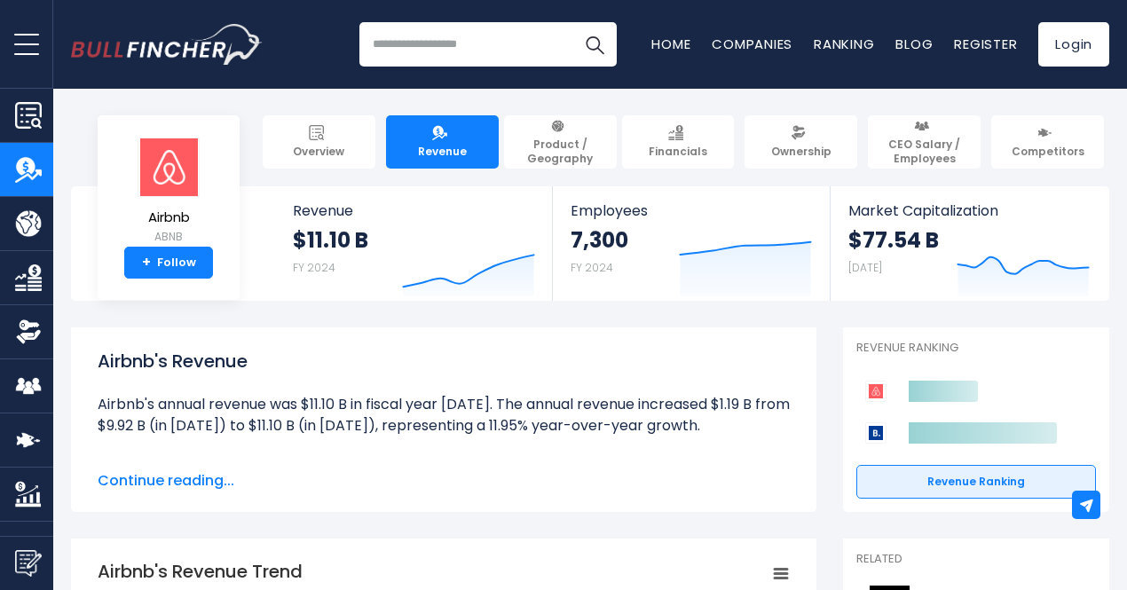 This screenshot has height=590, width=1127. What do you see at coordinates (166, 44) in the screenshot?
I see `a: Go to homepage` at bounding box center [166, 44].